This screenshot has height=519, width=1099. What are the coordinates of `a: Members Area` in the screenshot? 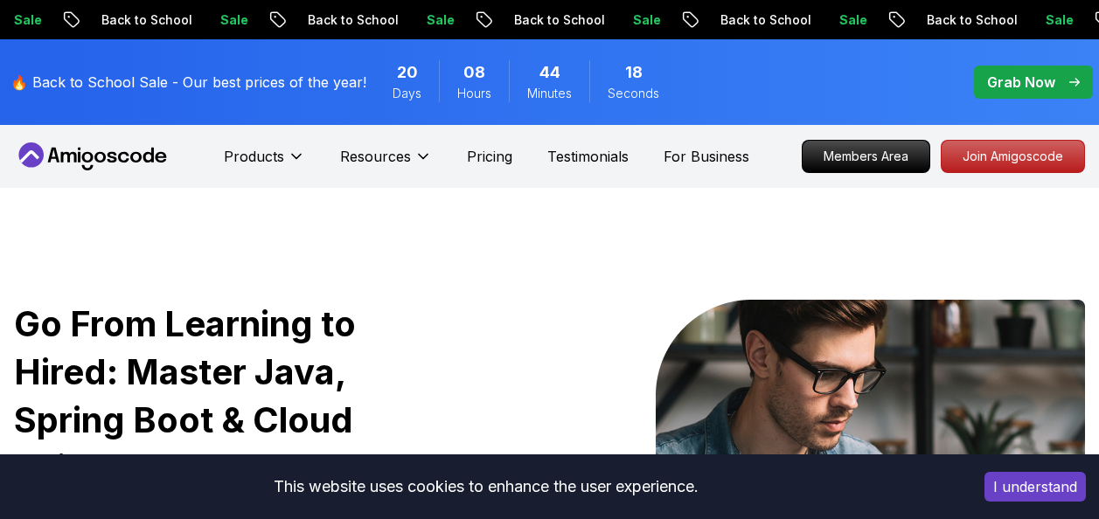 It's located at (866, 156).